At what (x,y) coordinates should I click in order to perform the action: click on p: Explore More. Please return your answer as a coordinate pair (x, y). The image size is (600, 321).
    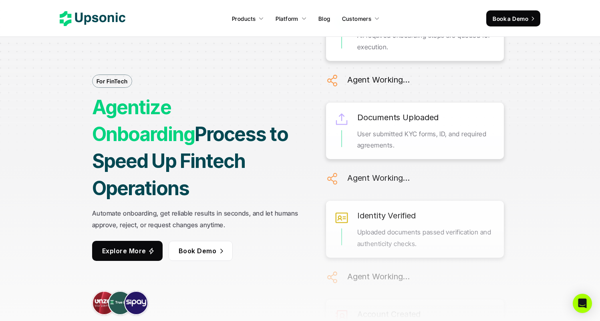
    Looking at the image, I should click on (124, 250).